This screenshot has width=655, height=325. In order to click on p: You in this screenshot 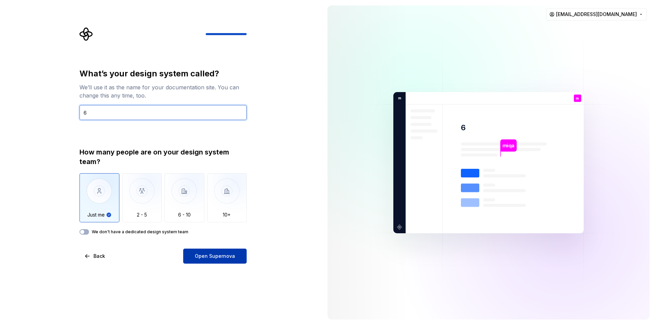, I will do `click(577, 103)`.